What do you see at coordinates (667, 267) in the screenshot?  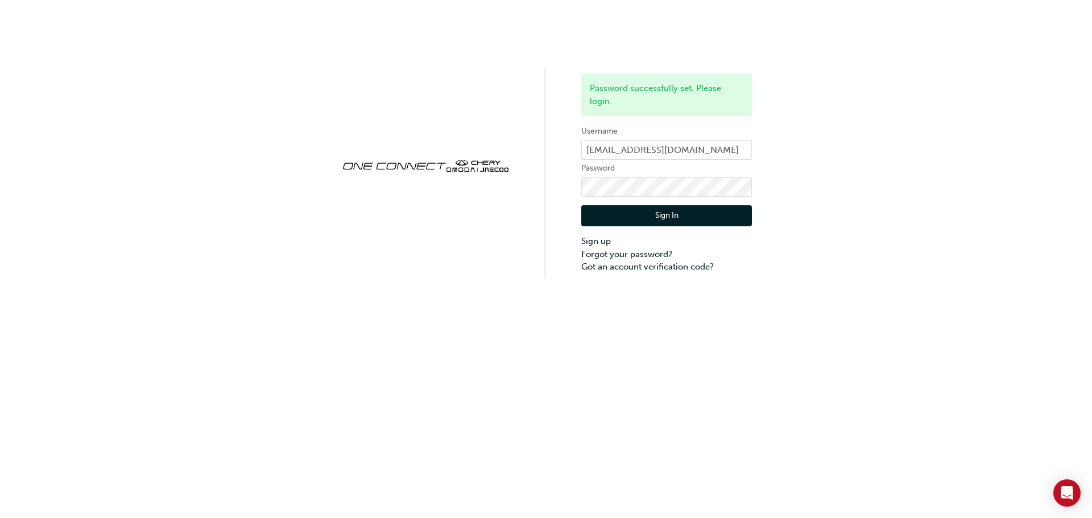 I see `a: Got an account verification code?` at bounding box center [667, 267].